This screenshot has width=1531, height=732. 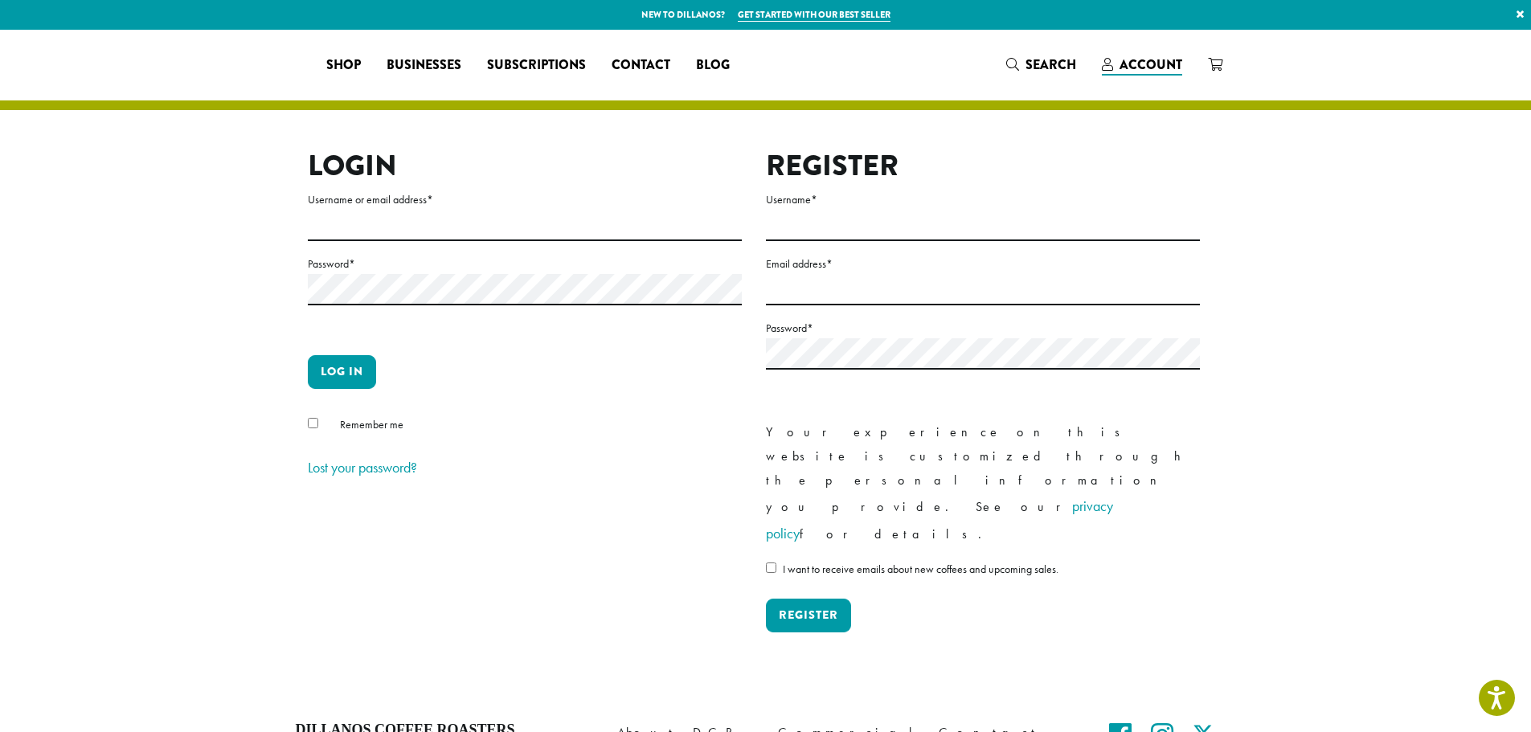 I want to click on label: Username, so click(x=983, y=199).